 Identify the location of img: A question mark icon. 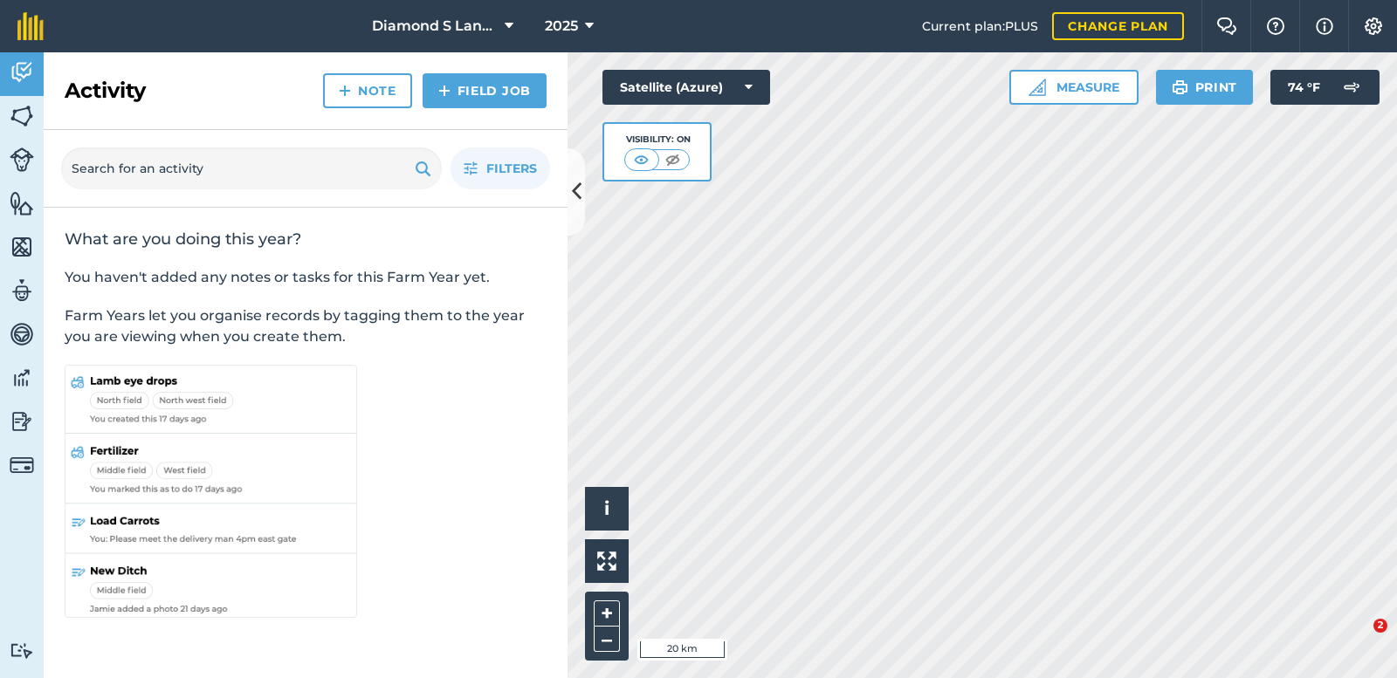
(1275, 26).